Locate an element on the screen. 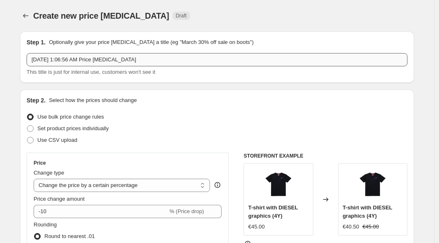  span: This title is just for internal use, customers won't see it is located at coordinates (91, 72).